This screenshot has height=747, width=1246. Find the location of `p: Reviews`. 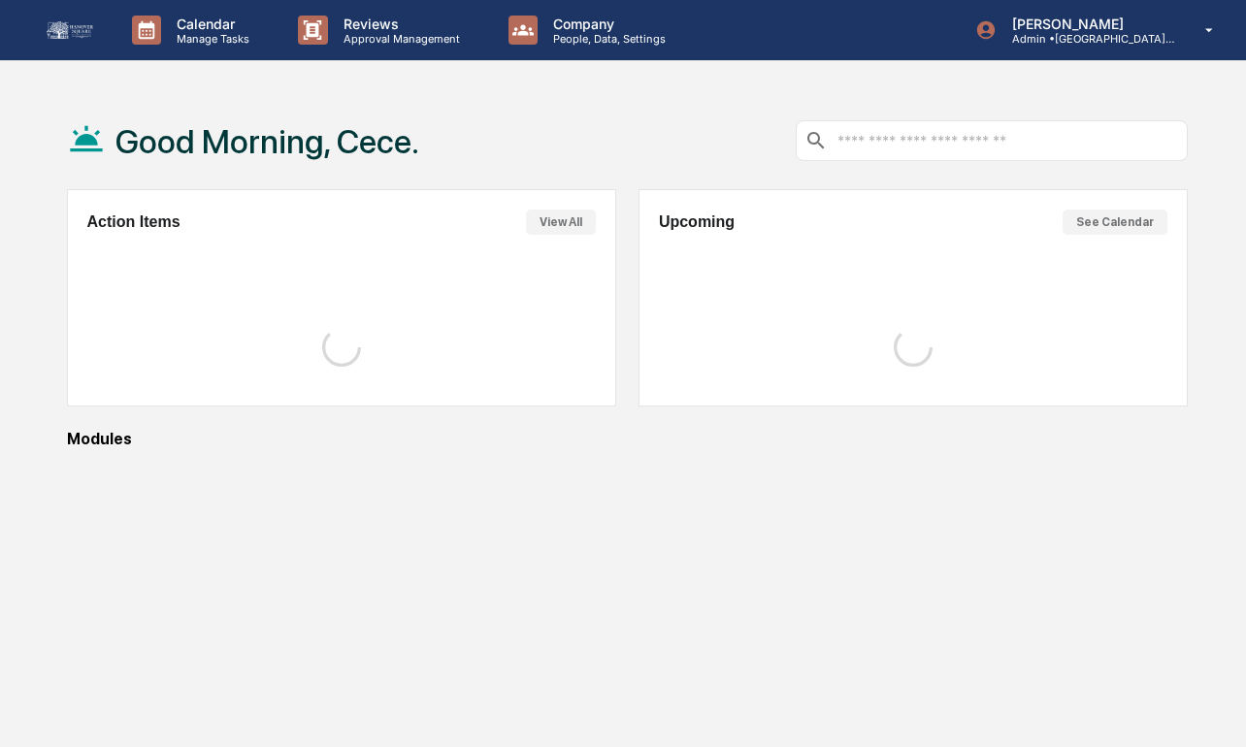

p: Reviews is located at coordinates (399, 23).